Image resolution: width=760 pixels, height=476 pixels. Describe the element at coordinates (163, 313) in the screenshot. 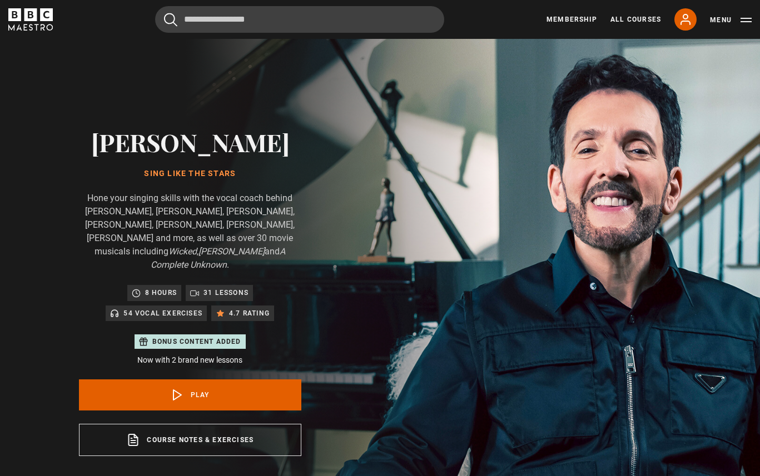

I see `p: 54 Vocal Exercises` at that location.